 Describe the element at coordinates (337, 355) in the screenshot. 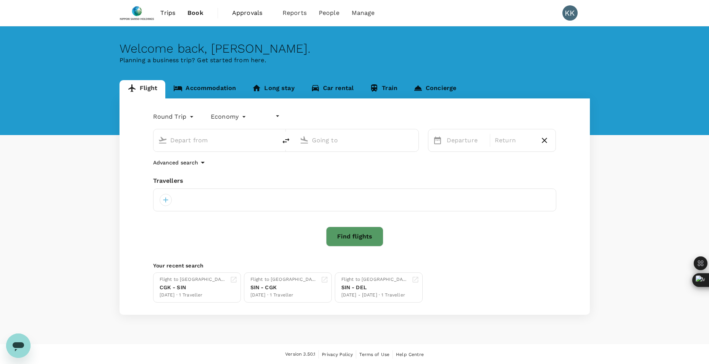

I see `span: Privacy Policy` at that location.